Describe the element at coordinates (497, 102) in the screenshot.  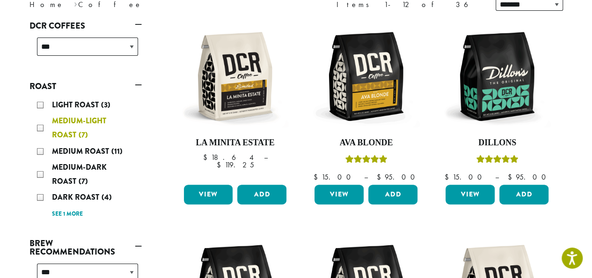
I see `a: DillonsRated 5.00 out of 5` at that location.